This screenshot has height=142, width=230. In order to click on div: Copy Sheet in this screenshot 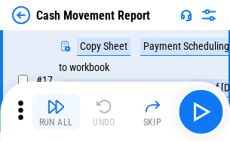, I will do `click(103, 47)`.